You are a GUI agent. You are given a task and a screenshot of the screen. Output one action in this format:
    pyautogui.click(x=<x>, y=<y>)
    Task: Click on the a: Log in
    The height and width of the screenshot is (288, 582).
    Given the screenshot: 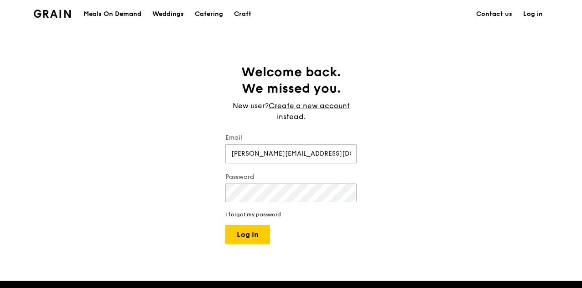 What is the action you would take?
    pyautogui.click(x=533, y=14)
    